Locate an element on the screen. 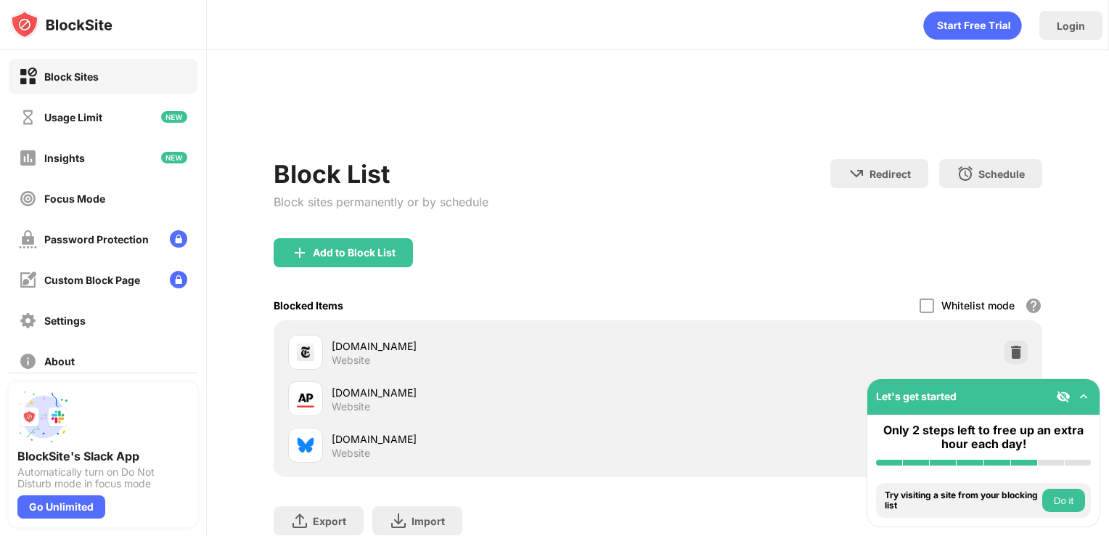 This screenshot has width=1109, height=536. div: Focus Mode is located at coordinates (75, 198).